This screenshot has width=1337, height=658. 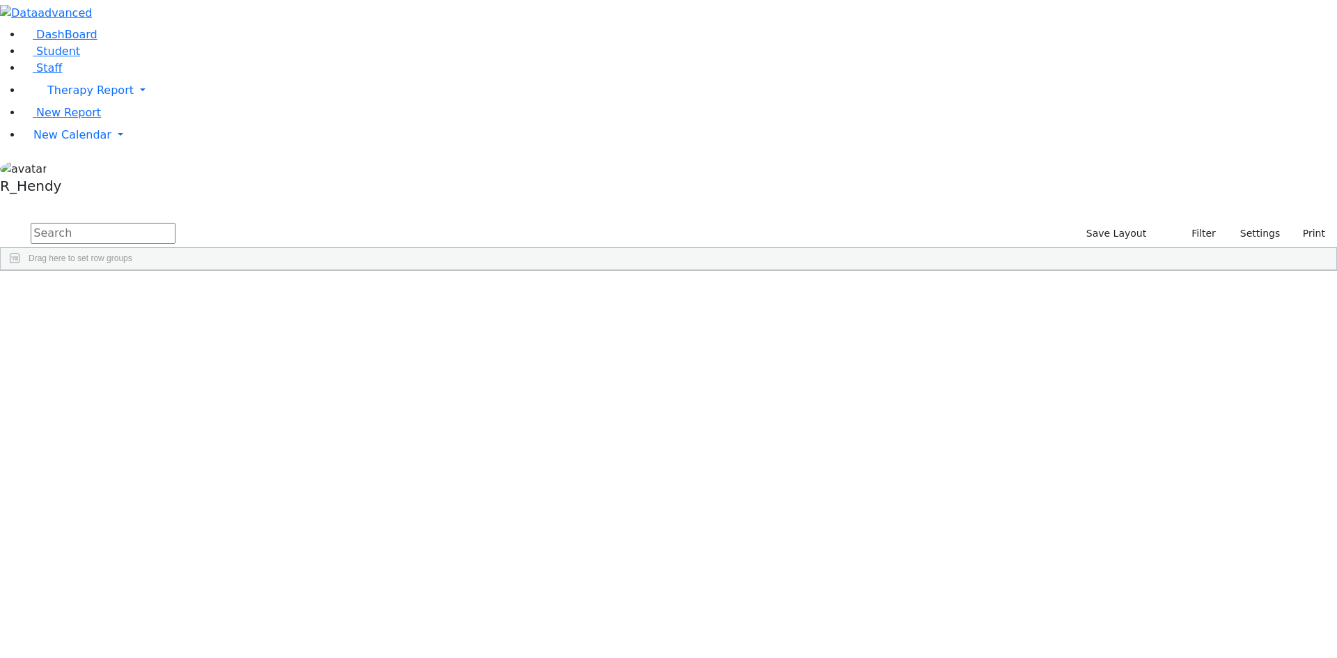 I want to click on a: Student, so click(x=51, y=51).